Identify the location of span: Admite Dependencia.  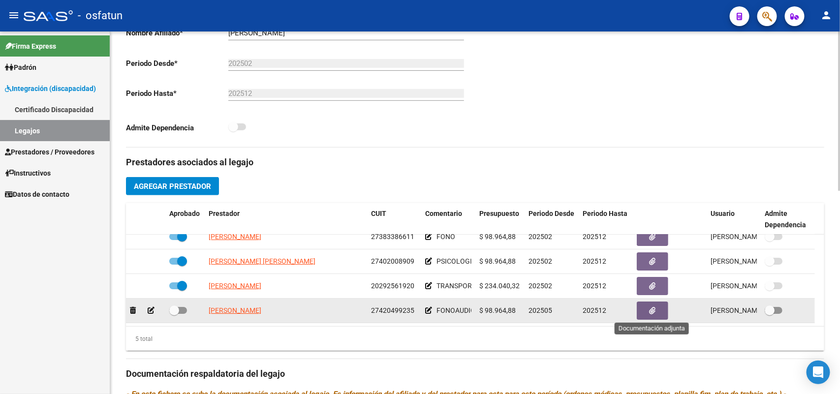
(786, 219).